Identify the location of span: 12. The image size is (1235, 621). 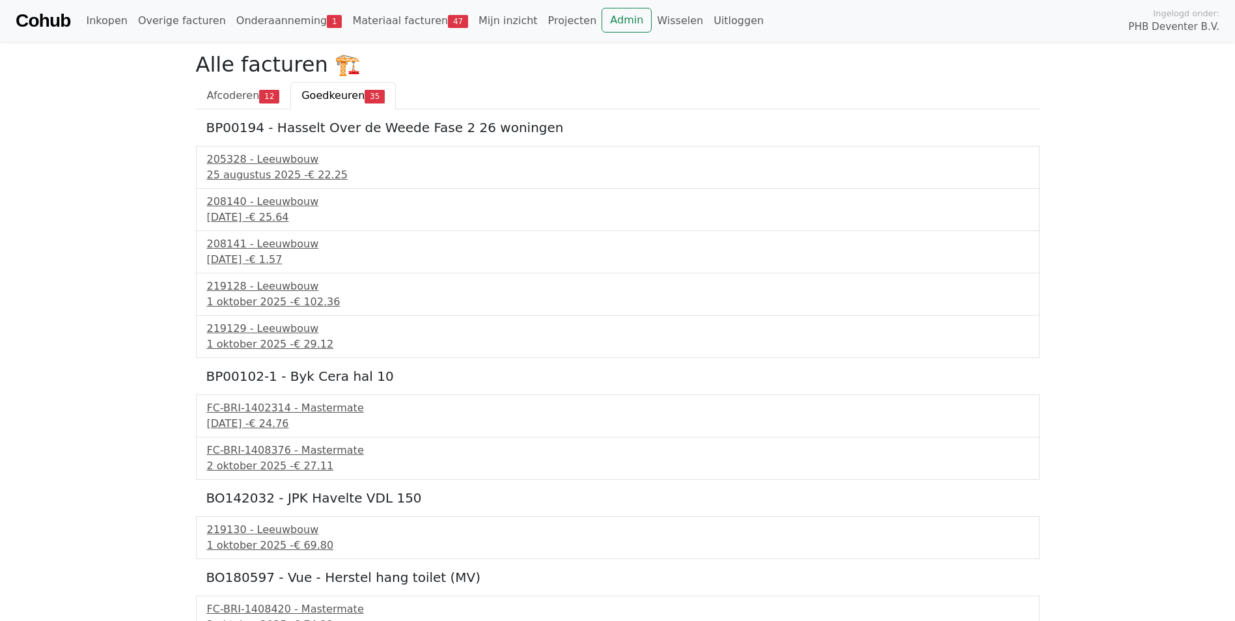
(269, 96).